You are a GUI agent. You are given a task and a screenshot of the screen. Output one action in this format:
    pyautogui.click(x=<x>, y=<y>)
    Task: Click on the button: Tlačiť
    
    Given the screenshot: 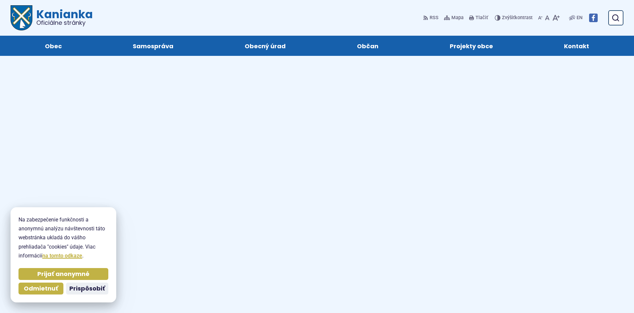 What is the action you would take?
    pyautogui.click(x=479, y=18)
    